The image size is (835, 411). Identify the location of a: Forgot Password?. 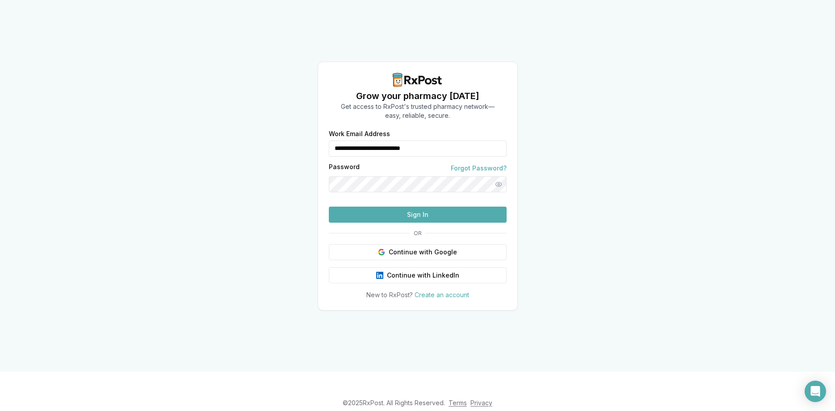
(478, 168).